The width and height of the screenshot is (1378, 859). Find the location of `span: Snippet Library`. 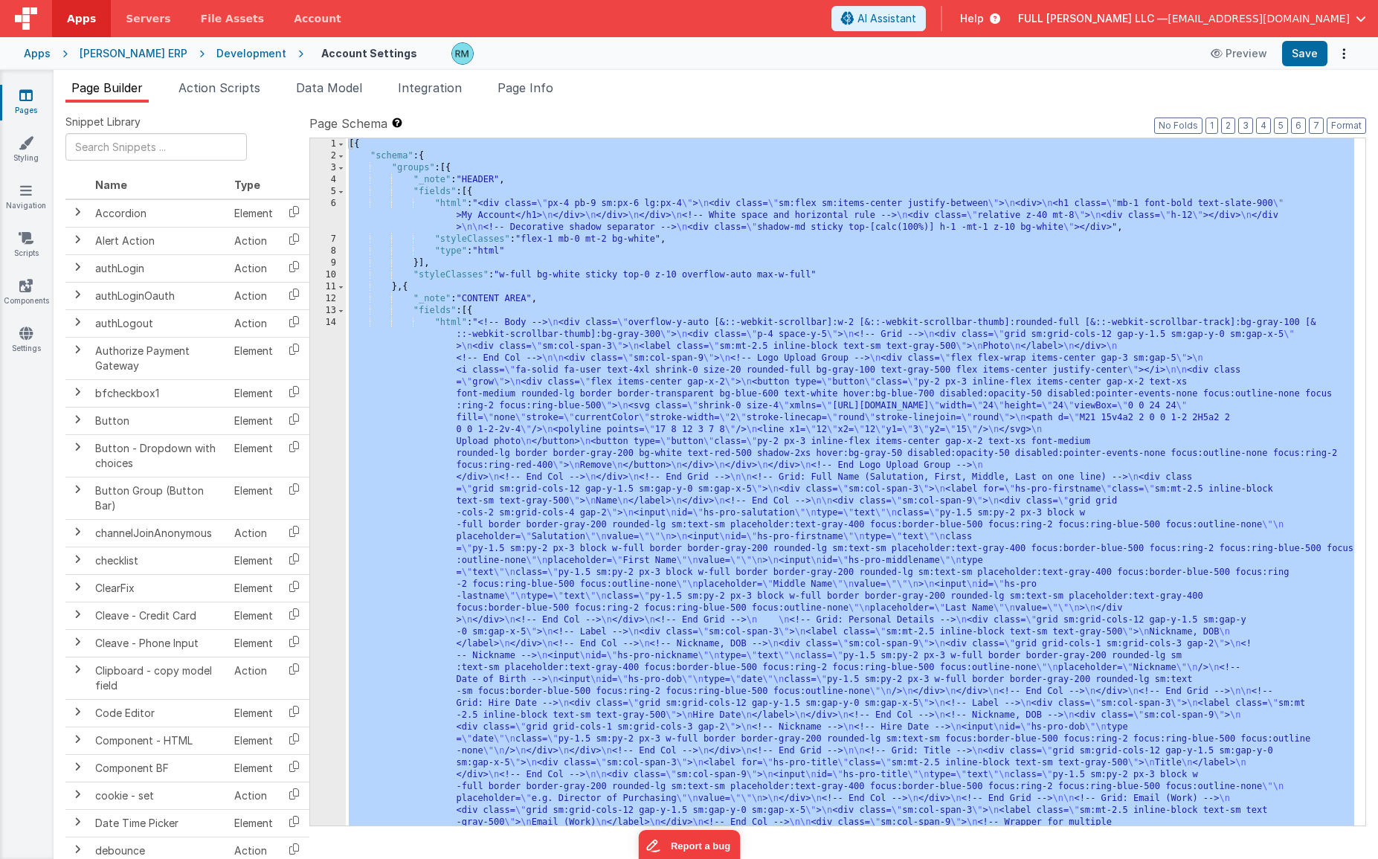

span: Snippet Library is located at coordinates (103, 122).